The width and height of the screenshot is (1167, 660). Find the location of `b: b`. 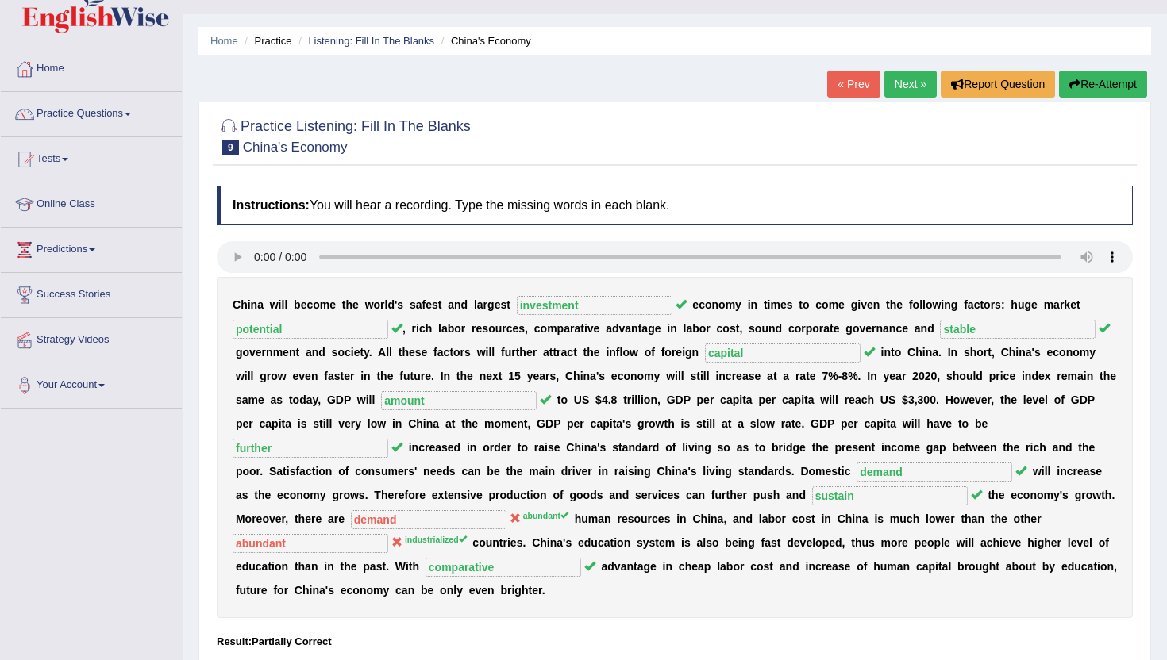

b: b is located at coordinates (451, 329).